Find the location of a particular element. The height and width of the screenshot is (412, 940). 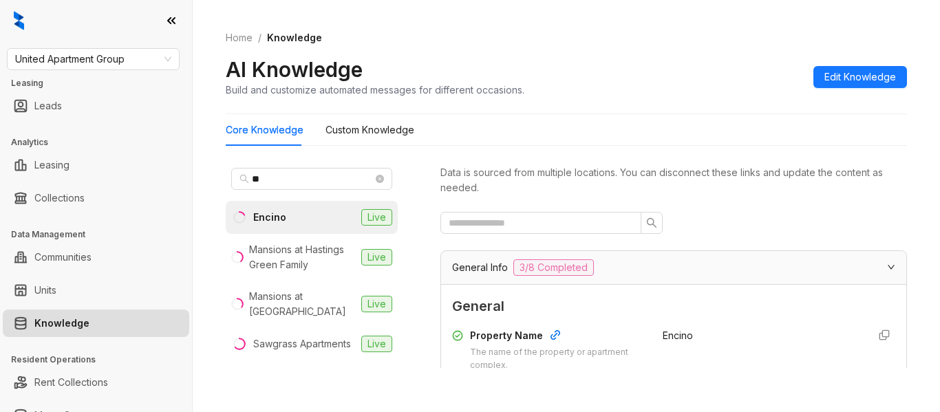

div: Core Knowledge is located at coordinates (264, 130).